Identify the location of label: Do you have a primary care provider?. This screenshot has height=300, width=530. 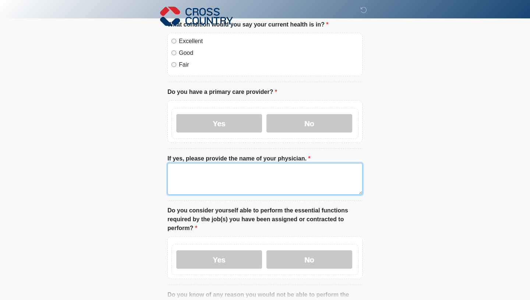
(222, 92).